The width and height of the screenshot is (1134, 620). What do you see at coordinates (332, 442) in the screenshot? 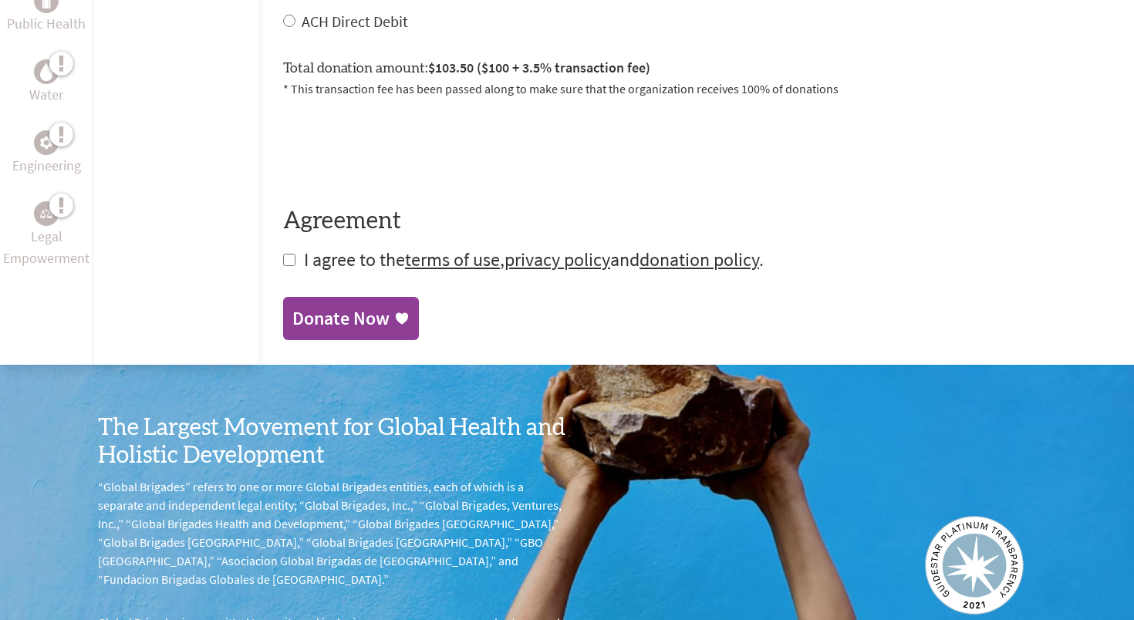
I see `h3: The Largest Movement for Global Health and Holistic Development` at bounding box center [332, 442].